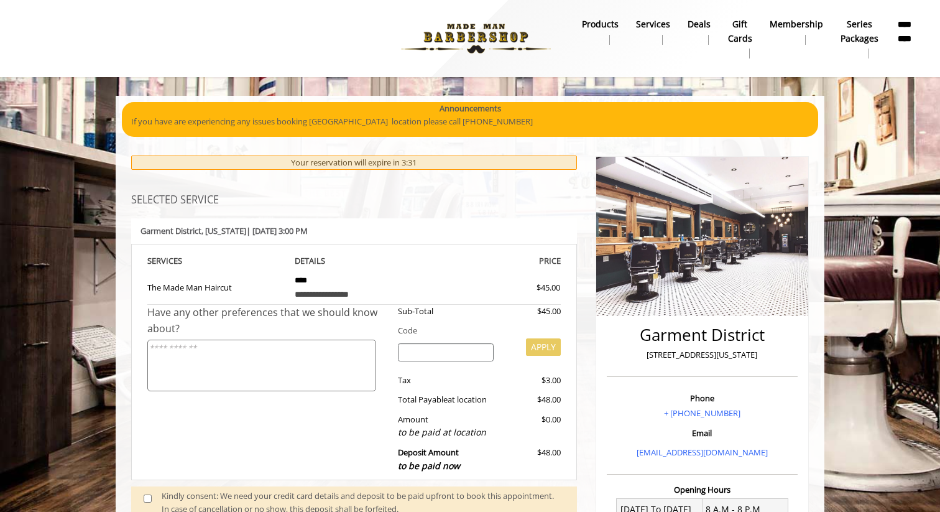 This screenshot has width=940, height=512. What do you see at coordinates (702, 398) in the screenshot?
I see `h3: Phone` at bounding box center [702, 398].